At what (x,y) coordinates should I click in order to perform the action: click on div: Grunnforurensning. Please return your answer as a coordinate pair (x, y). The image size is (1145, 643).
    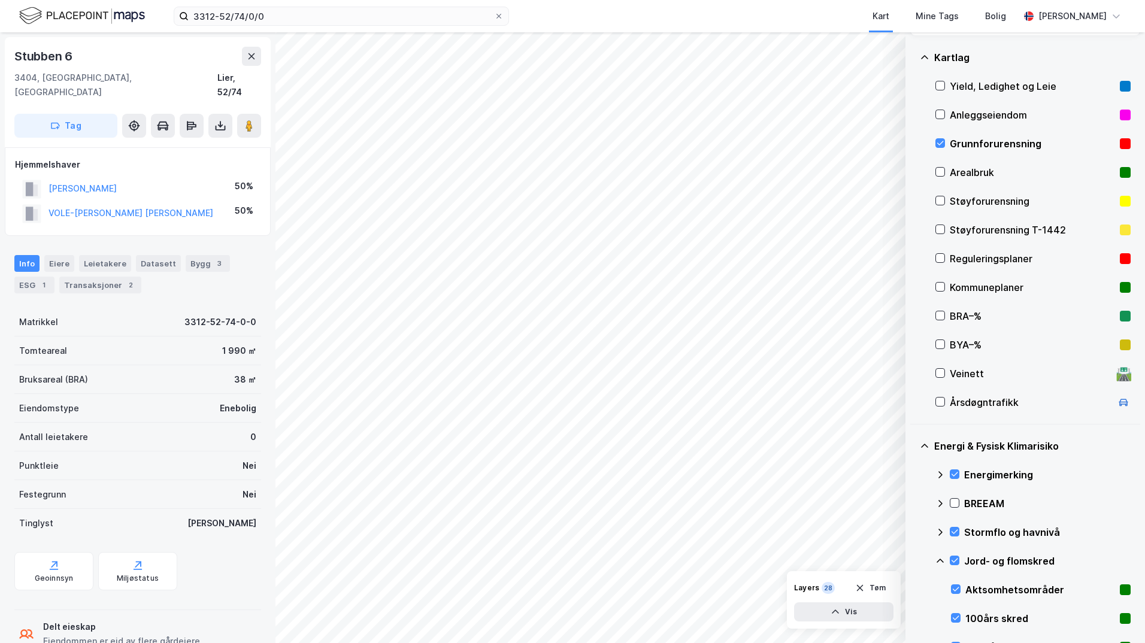
    Looking at the image, I should click on (1033, 144).